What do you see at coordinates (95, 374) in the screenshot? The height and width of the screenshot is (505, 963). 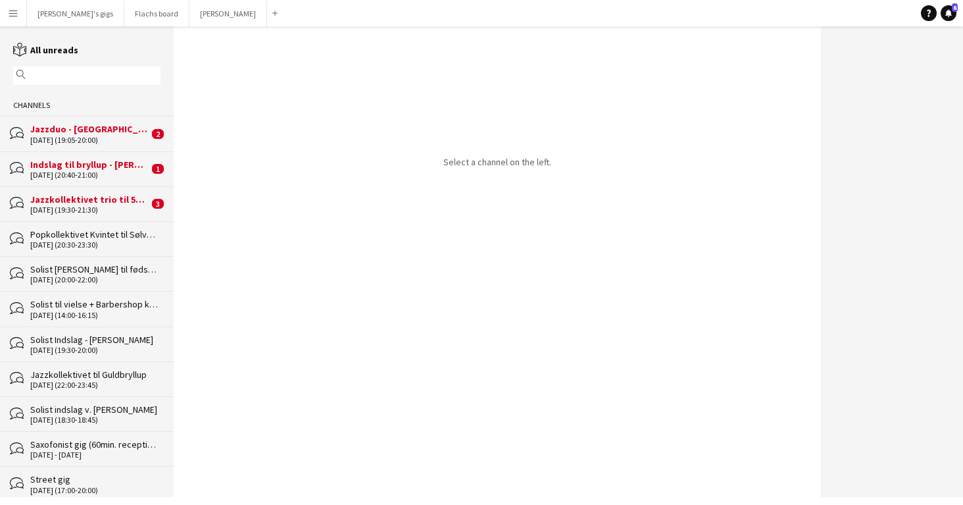 I see `div: Jazzkollektivet til Guldbryllup` at bounding box center [95, 374].